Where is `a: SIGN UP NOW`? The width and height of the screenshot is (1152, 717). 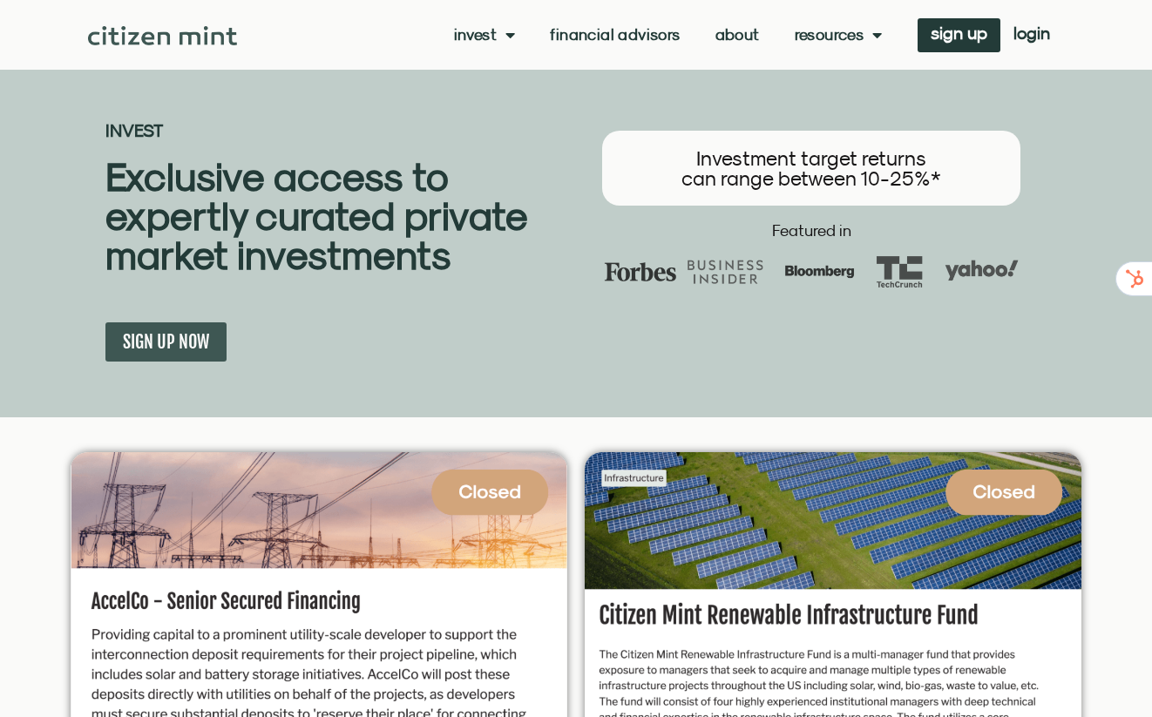
a: SIGN UP NOW is located at coordinates (166, 341).